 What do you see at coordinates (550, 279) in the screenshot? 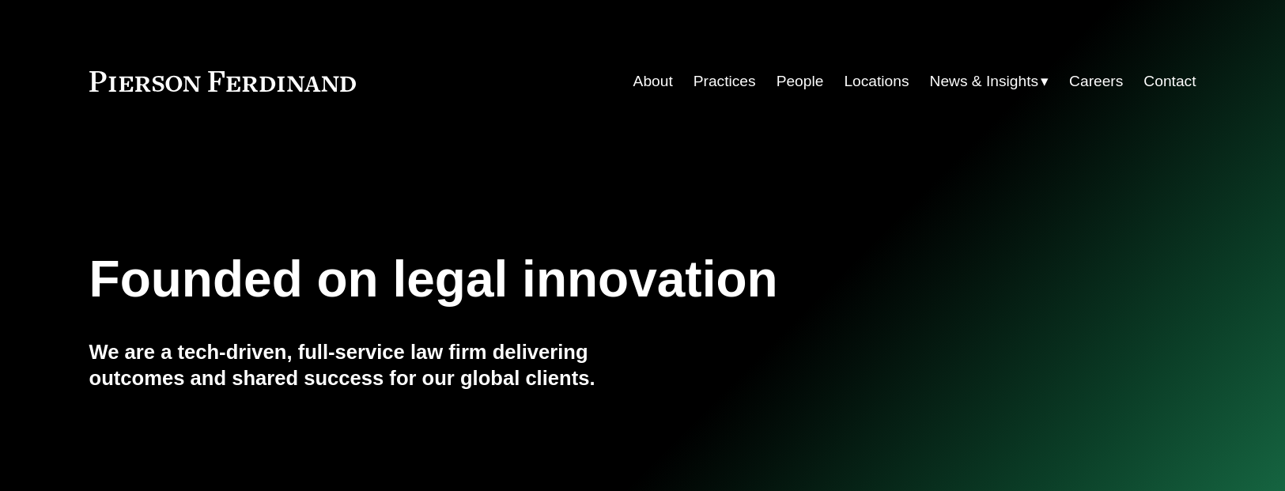
I see `h1: Founded on legal innovation` at bounding box center [550, 279].